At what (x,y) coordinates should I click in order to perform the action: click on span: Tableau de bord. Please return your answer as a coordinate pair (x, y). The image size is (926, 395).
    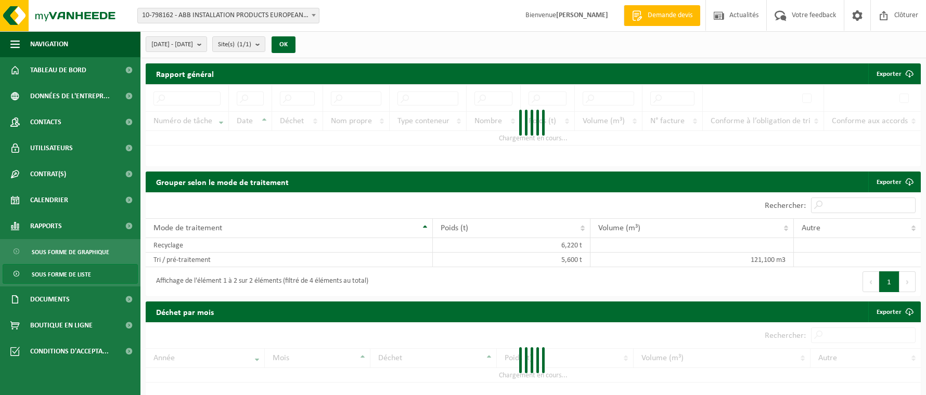
    Looking at the image, I should click on (58, 70).